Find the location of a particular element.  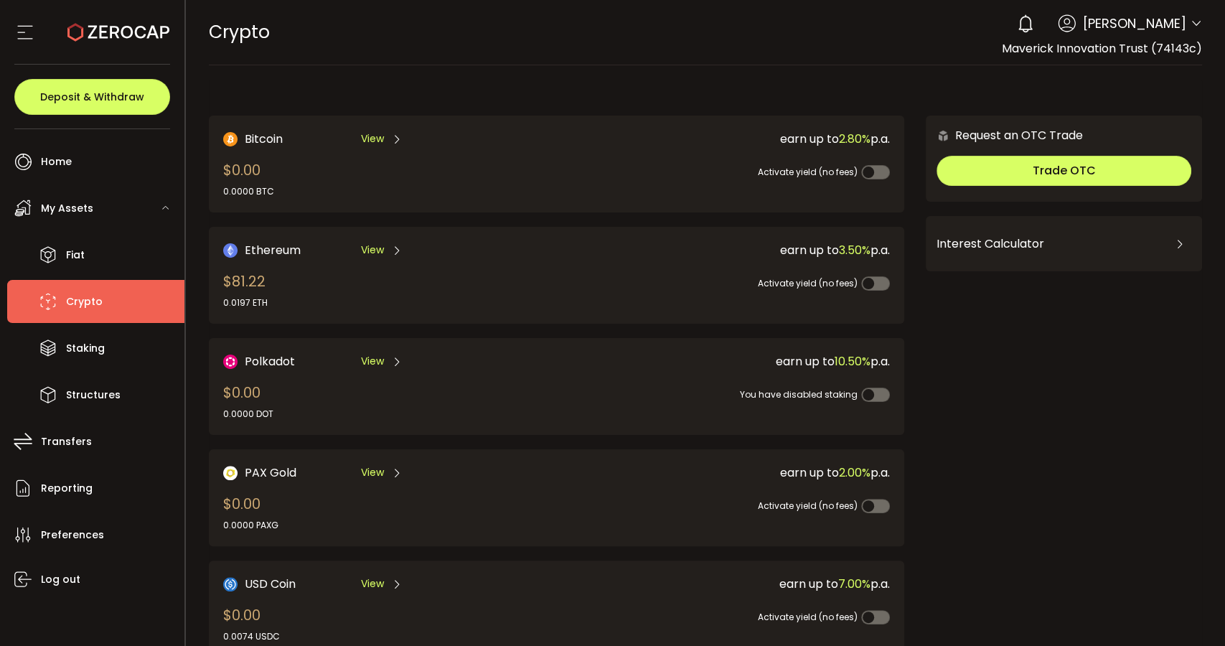

div: Chat Widget is located at coordinates (1189, 612).